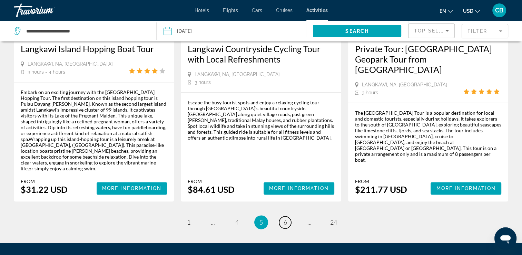 The width and height of the screenshot is (522, 255). I want to click on h3: Langkawi Island Hopping Boat Tour, so click(94, 49).